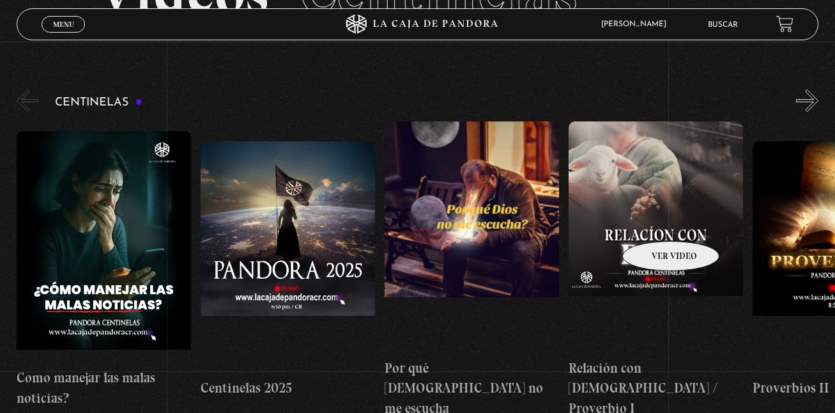 This screenshot has height=413, width=835. I want to click on a: Buscar, so click(723, 25).